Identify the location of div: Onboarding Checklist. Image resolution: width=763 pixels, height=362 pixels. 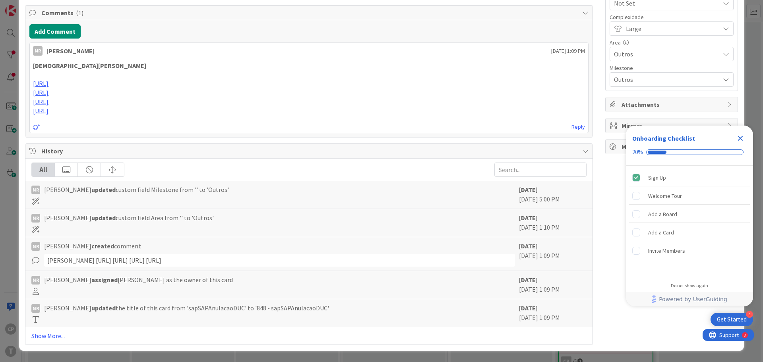
(664, 138).